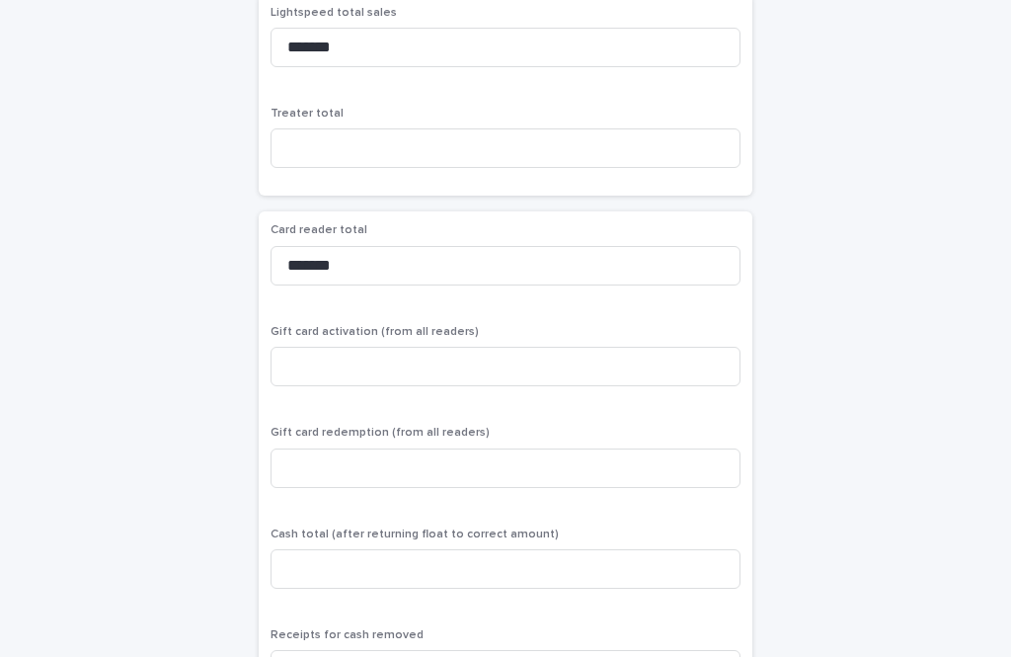  I want to click on span: Treater total, so click(307, 114).